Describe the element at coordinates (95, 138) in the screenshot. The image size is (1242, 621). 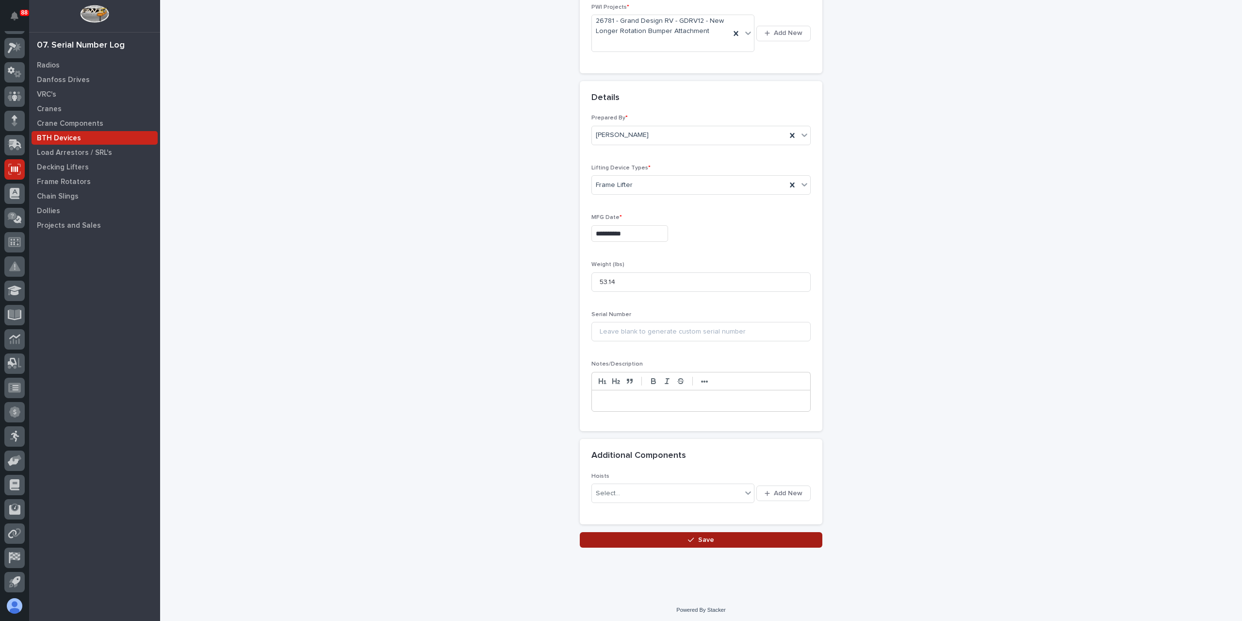
I see `a: BTH Devices` at that location.